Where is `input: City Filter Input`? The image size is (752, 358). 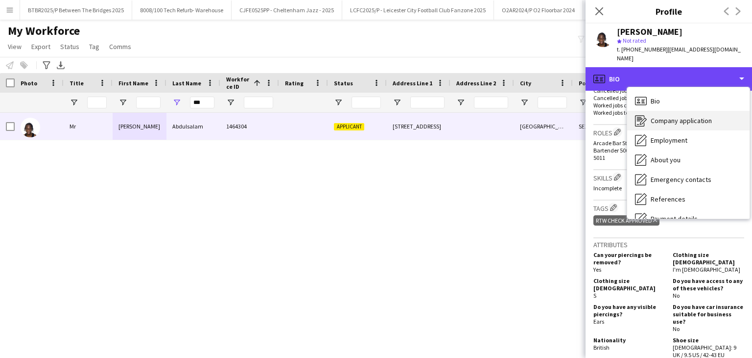 input: City Filter Input is located at coordinates (552, 102).